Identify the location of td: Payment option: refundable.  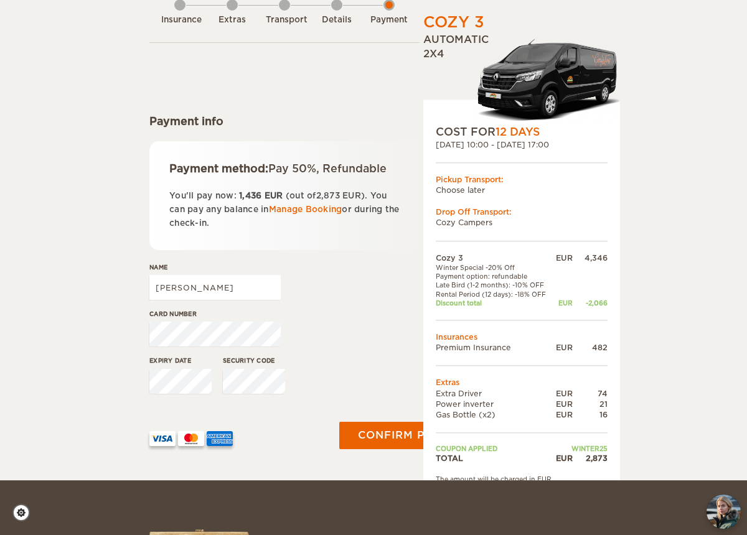
(494, 276).